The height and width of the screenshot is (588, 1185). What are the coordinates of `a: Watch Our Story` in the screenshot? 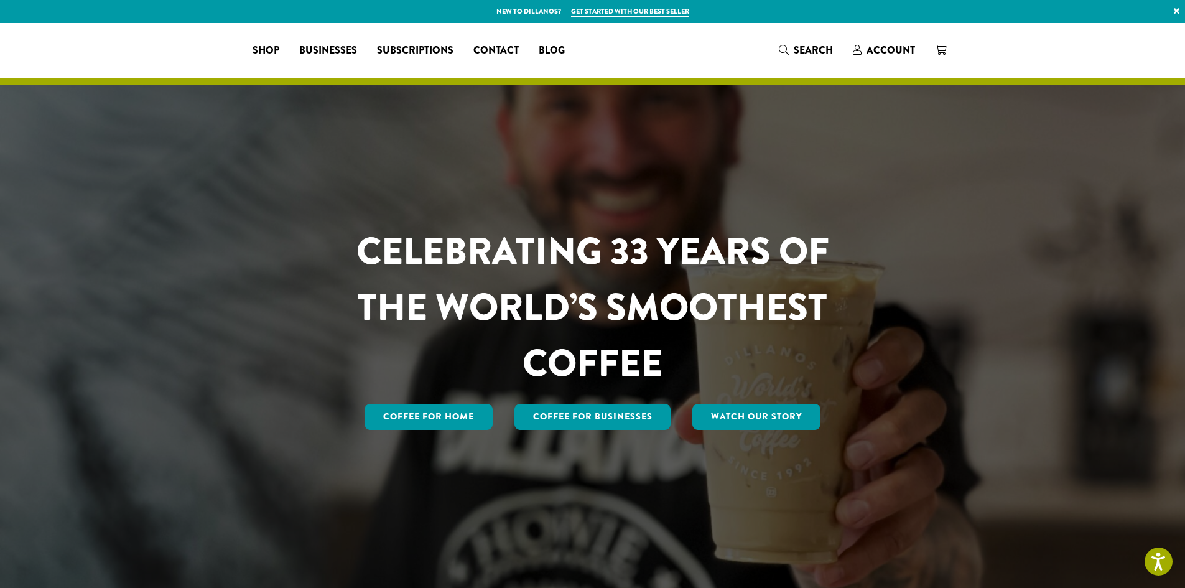 It's located at (756, 417).